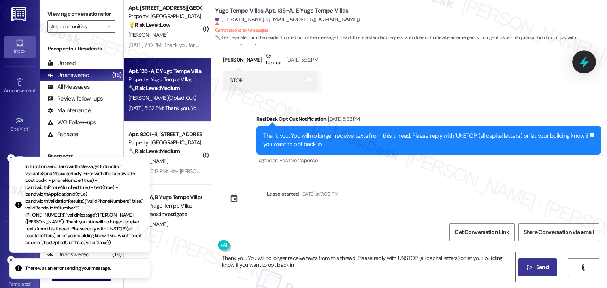 The image size is (607, 288). Describe the element at coordinates (411, 42) in the screenshot. I see `span: : The resident opted out of the message thread. This is a standard request and does not indicate ...` at that location.